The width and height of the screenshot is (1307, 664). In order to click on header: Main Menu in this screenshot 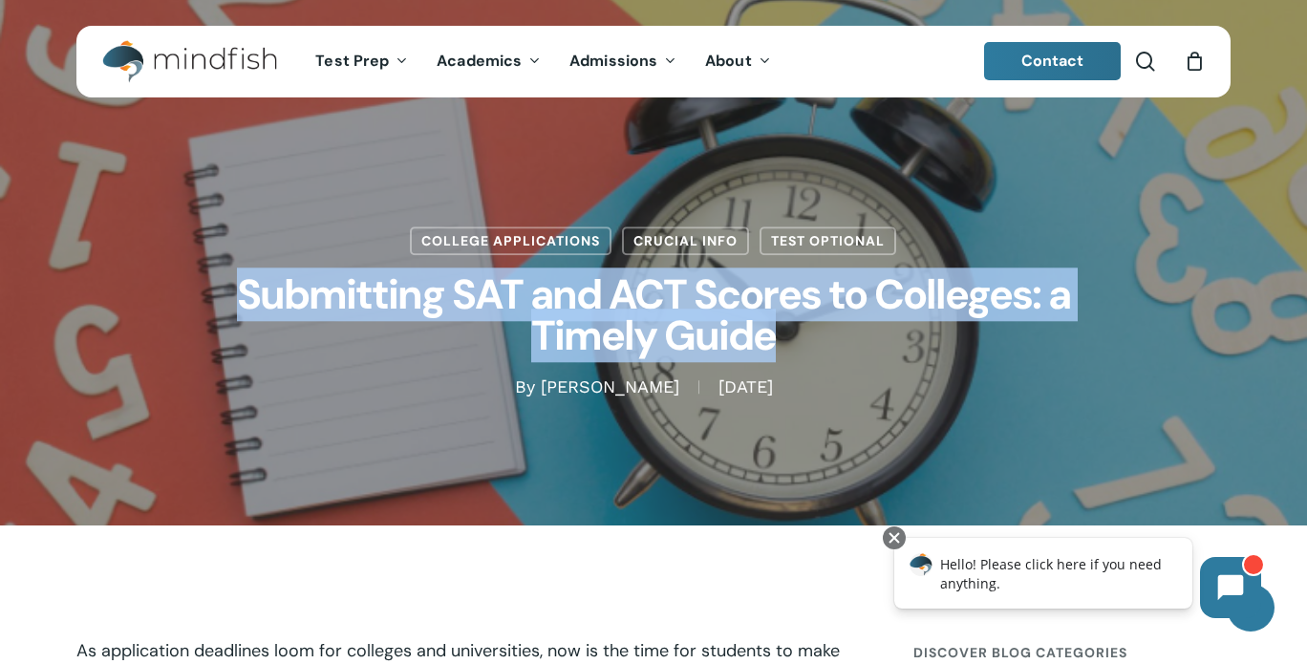, I will do `click(653, 61)`.